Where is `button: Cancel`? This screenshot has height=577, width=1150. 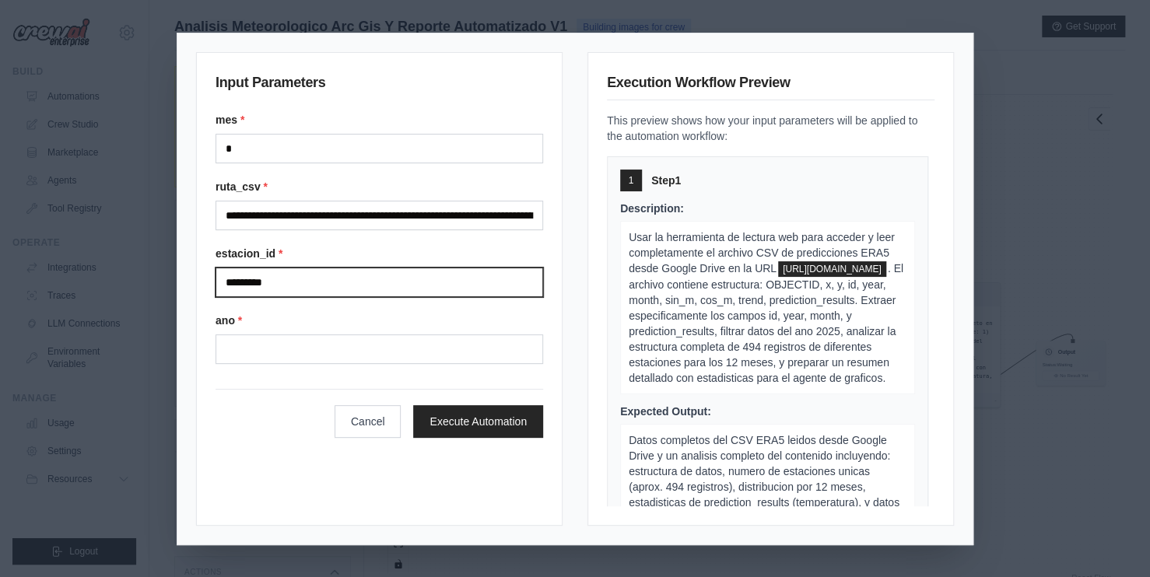 button: Cancel is located at coordinates (368, 422).